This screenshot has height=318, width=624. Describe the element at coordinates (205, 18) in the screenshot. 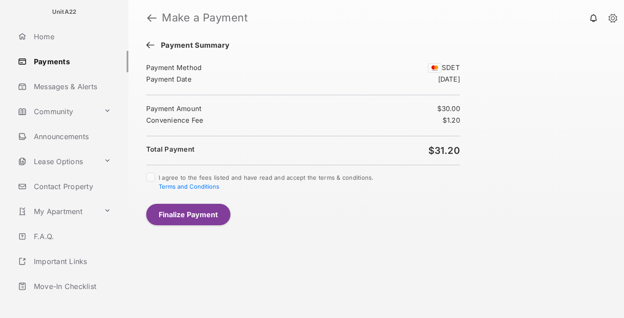

I see `strong: Make a Payment` at that location.